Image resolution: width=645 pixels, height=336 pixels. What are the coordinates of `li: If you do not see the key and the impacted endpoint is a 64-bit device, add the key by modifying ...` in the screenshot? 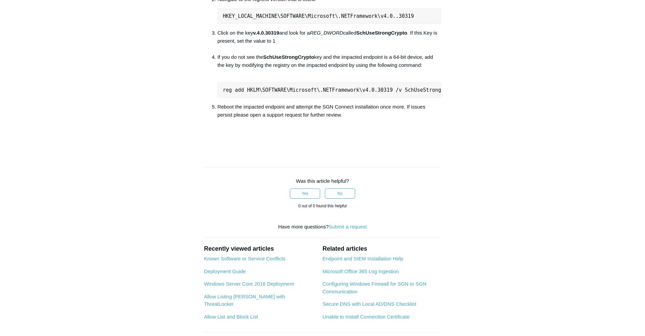 It's located at (329, 75).